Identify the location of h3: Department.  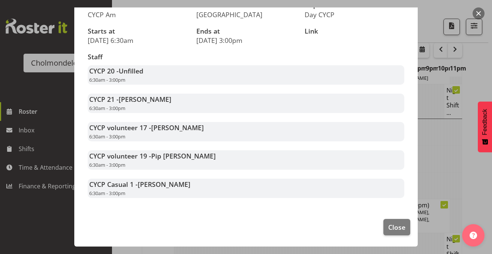
(355, 5).